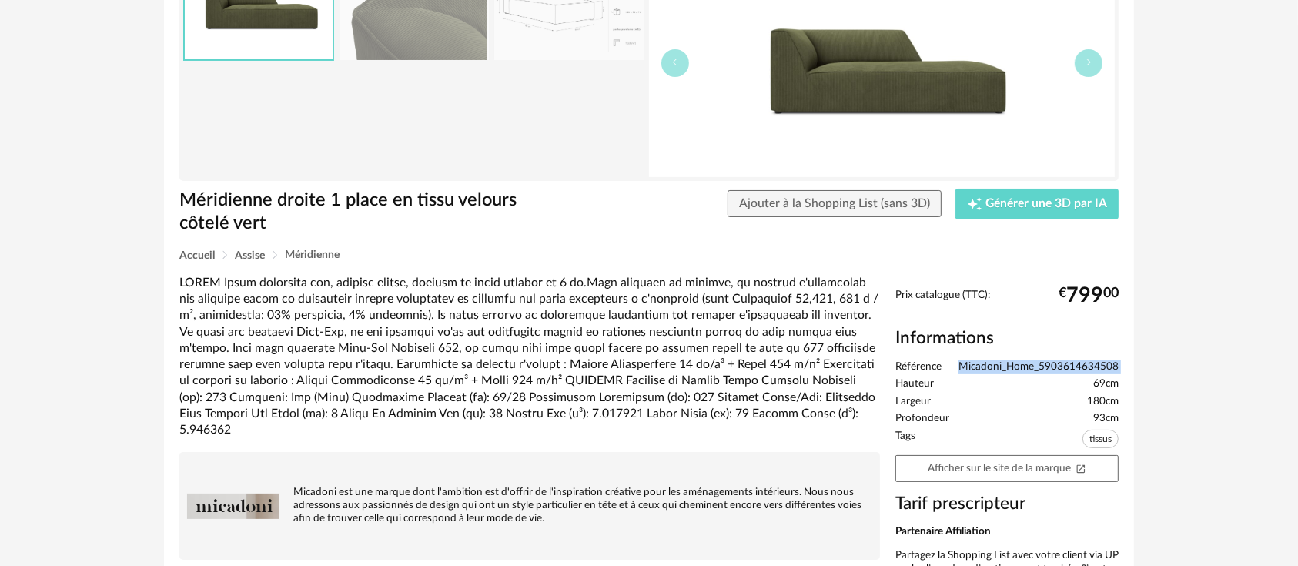 Image resolution: width=1298 pixels, height=566 pixels. What do you see at coordinates (1081, 467) in the screenshot?
I see `span: Open In New icon` at bounding box center [1081, 467].